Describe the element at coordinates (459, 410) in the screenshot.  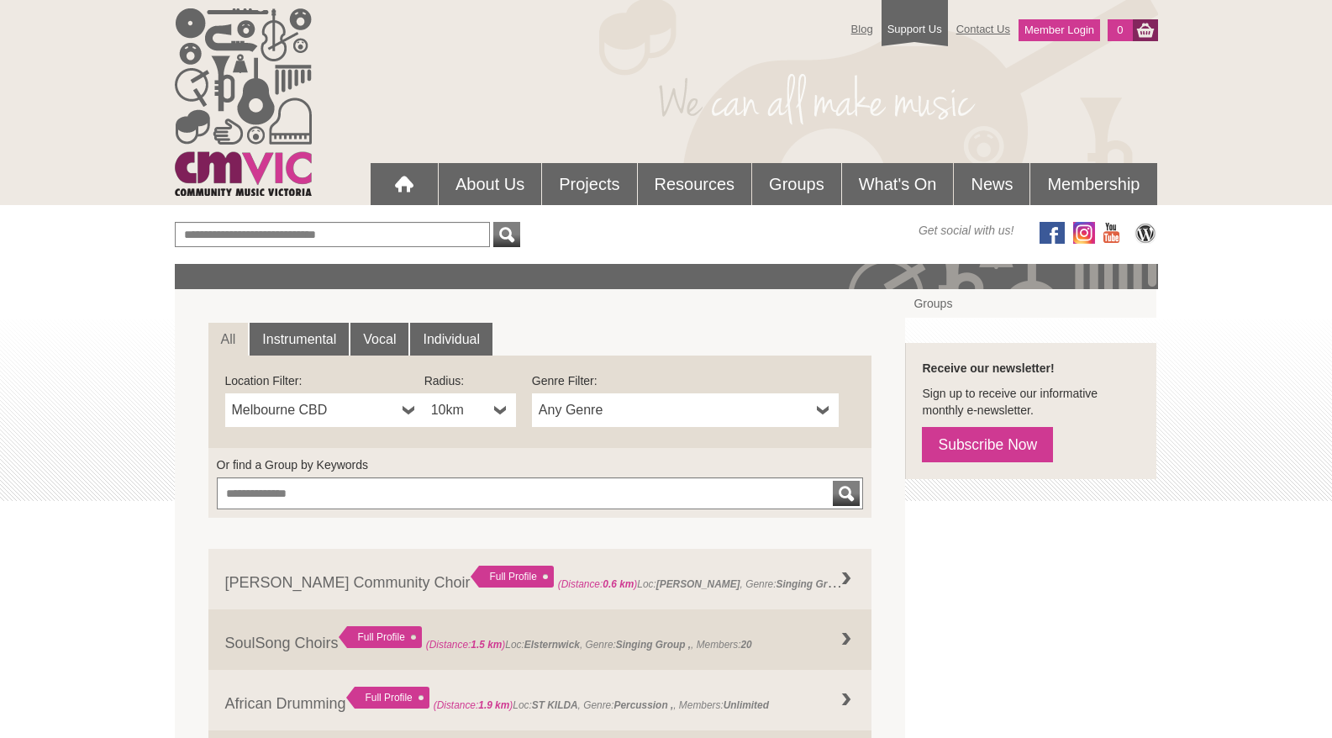
I see `span: 10km` at that location.